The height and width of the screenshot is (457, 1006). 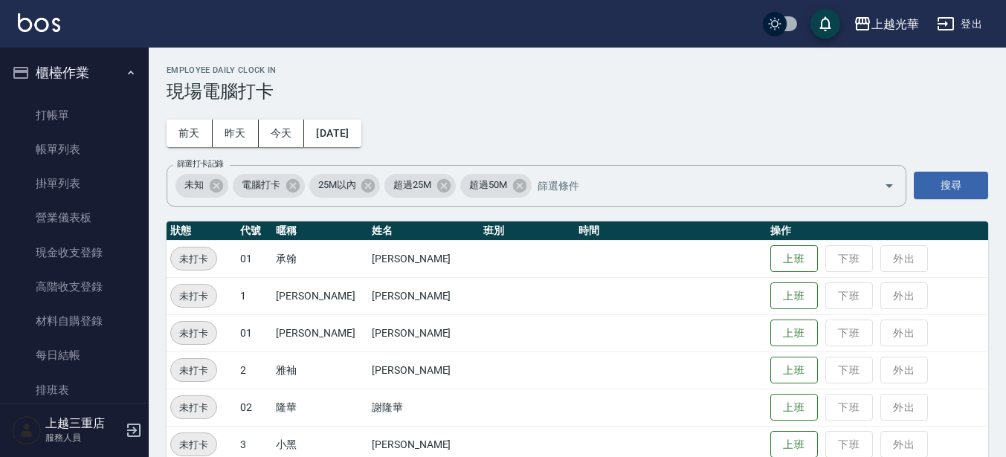 I want to click on button: 上越光華, so click(x=887, y=24).